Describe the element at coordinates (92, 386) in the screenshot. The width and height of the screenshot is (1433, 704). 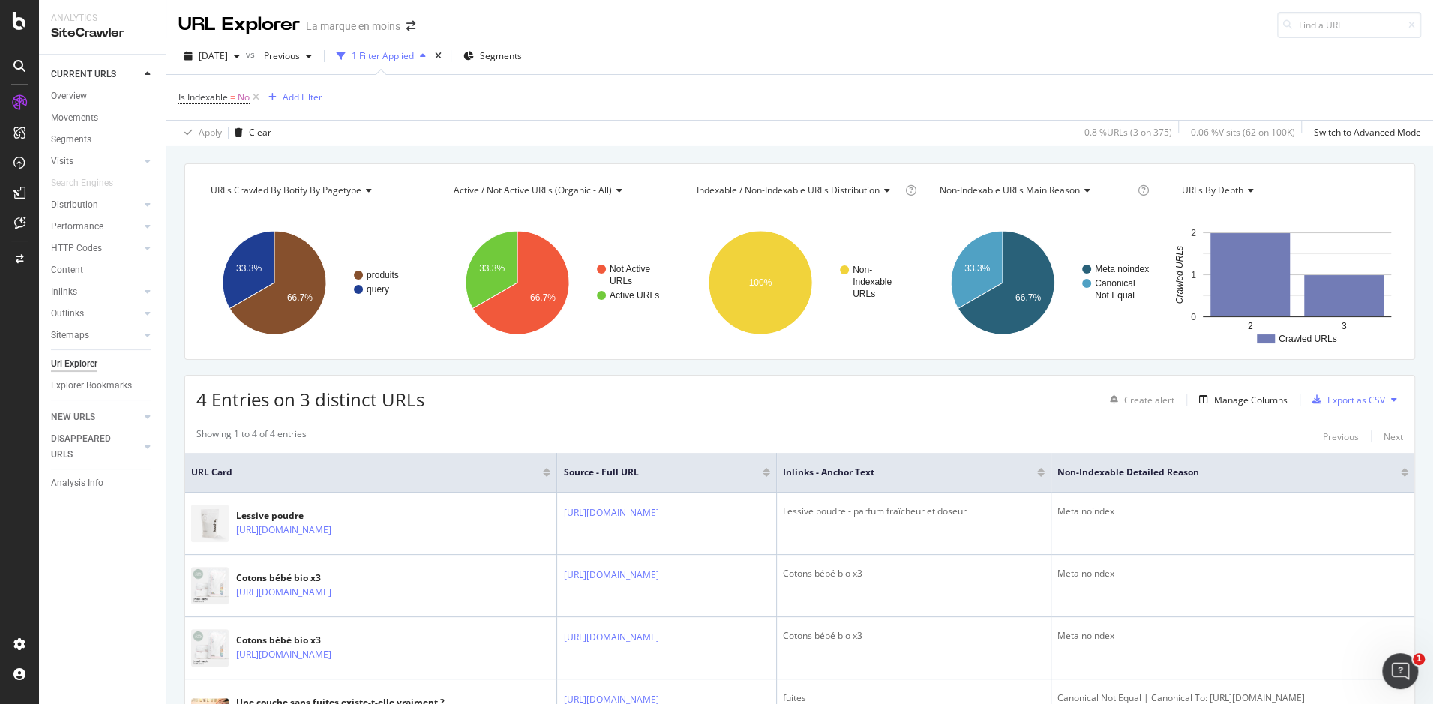
I see `div: Explorer Bookmarks` at that location.